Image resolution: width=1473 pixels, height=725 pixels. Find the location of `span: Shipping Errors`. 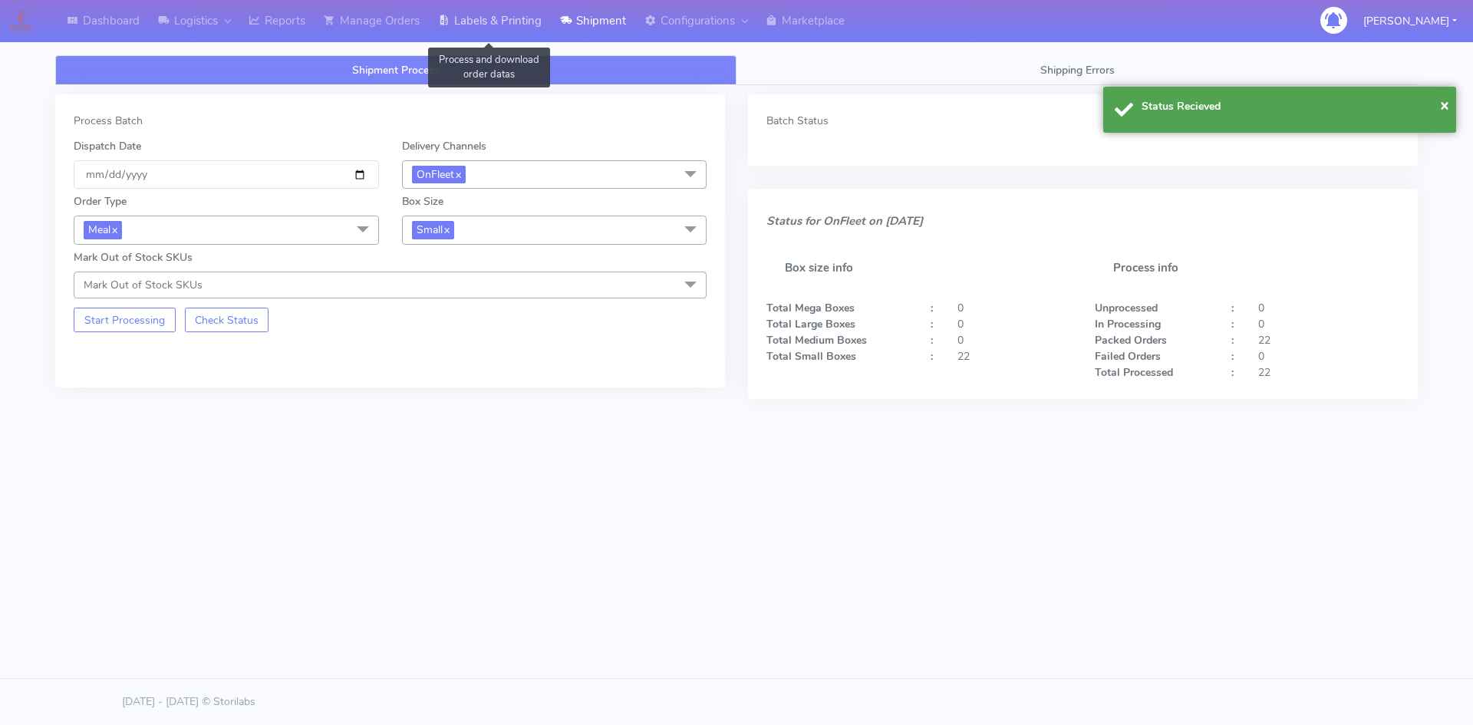

span: Shipping Errors is located at coordinates (1077, 70).